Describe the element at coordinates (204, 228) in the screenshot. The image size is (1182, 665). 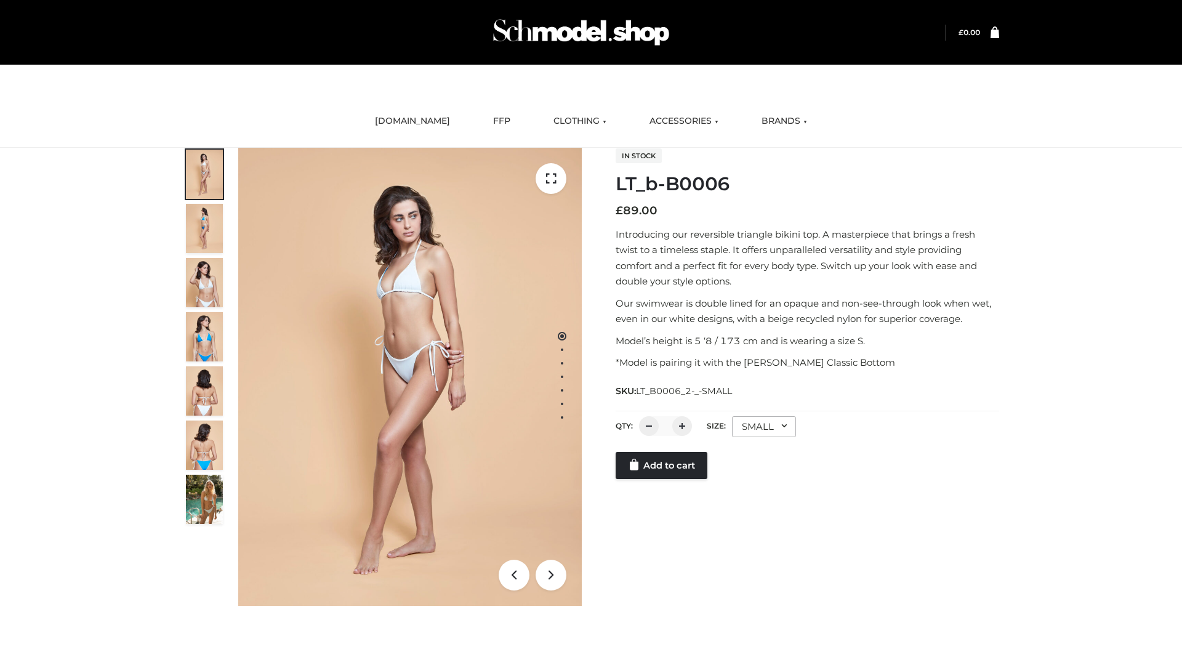
I see `img: ArielClassicBikiniTop_CloudNine_AzureSky_OW114ECO_2-scaled.jpg` at that location.